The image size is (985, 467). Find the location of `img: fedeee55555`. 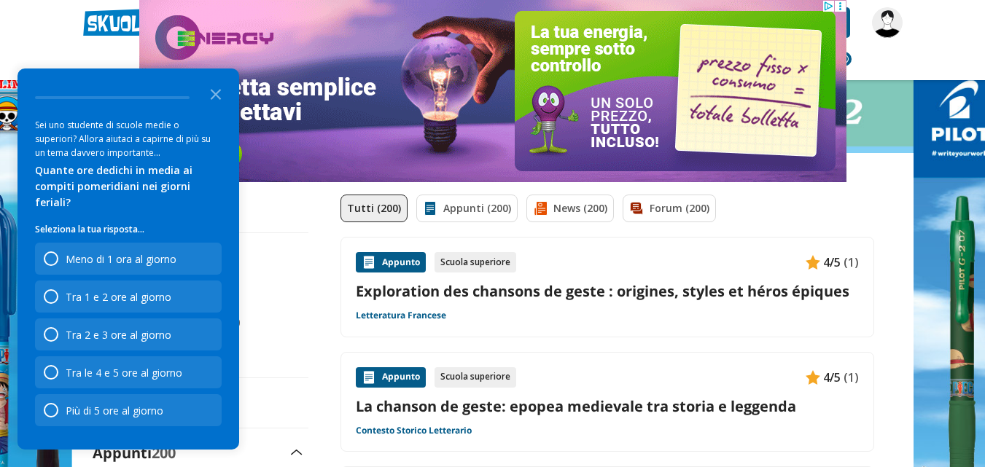

img: fedeee55555 is located at coordinates (887, 23).